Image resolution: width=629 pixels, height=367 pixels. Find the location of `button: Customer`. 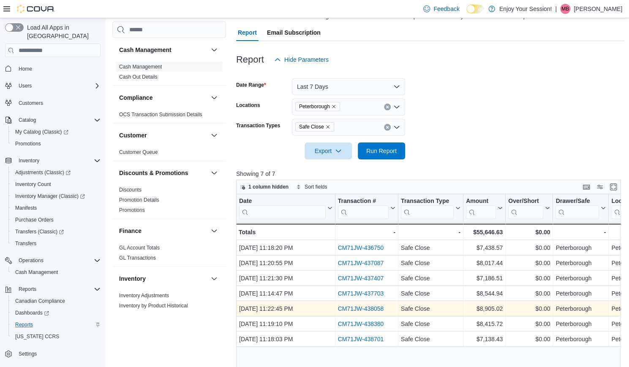

button: Customer is located at coordinates (163, 135).